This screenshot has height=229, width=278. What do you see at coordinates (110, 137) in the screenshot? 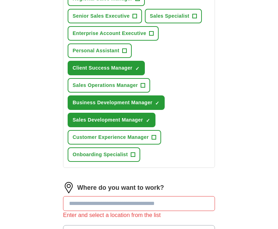
I see `span: Customer Experience Manager` at bounding box center [110, 137].